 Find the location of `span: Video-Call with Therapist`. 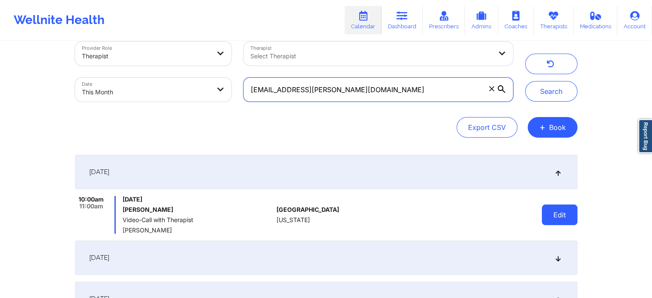

span: Video-Call with Therapist is located at coordinates (197, 220).